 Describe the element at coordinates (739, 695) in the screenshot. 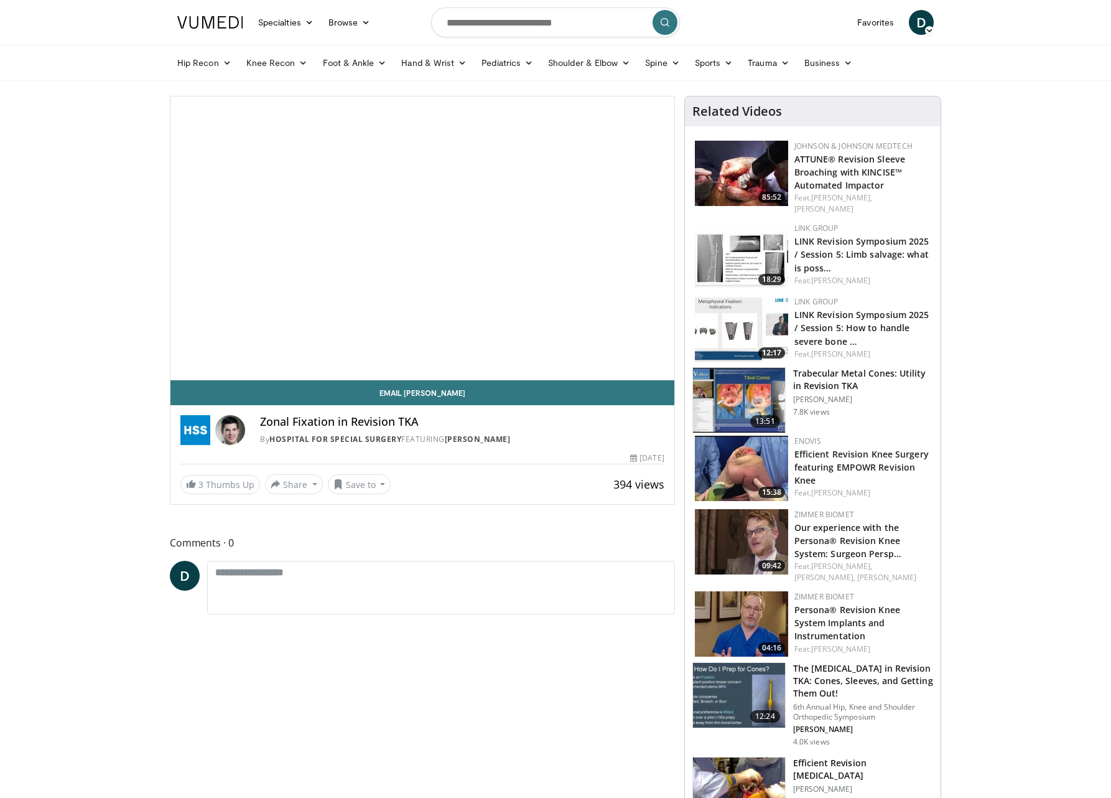

I see `img: 336362fe-f065-4c78-bb1d-53dd5067b6e8.150x105_q85_crop-smart_upscale.jpg` at that location.